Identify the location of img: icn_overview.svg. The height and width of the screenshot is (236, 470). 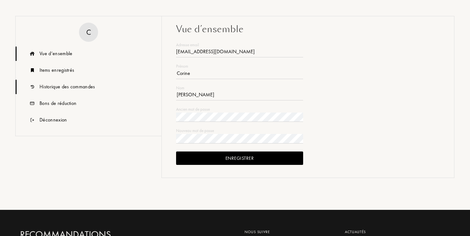
(32, 53).